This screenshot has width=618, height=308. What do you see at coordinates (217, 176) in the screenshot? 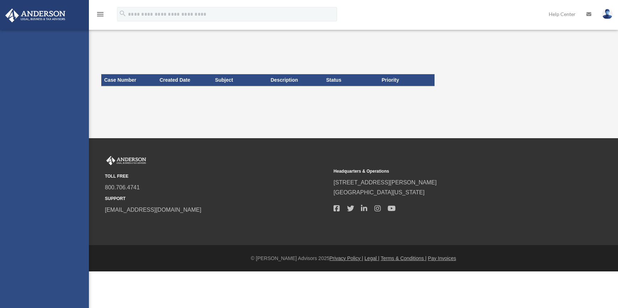
I see `small: TOLL FREE` at bounding box center [217, 176].